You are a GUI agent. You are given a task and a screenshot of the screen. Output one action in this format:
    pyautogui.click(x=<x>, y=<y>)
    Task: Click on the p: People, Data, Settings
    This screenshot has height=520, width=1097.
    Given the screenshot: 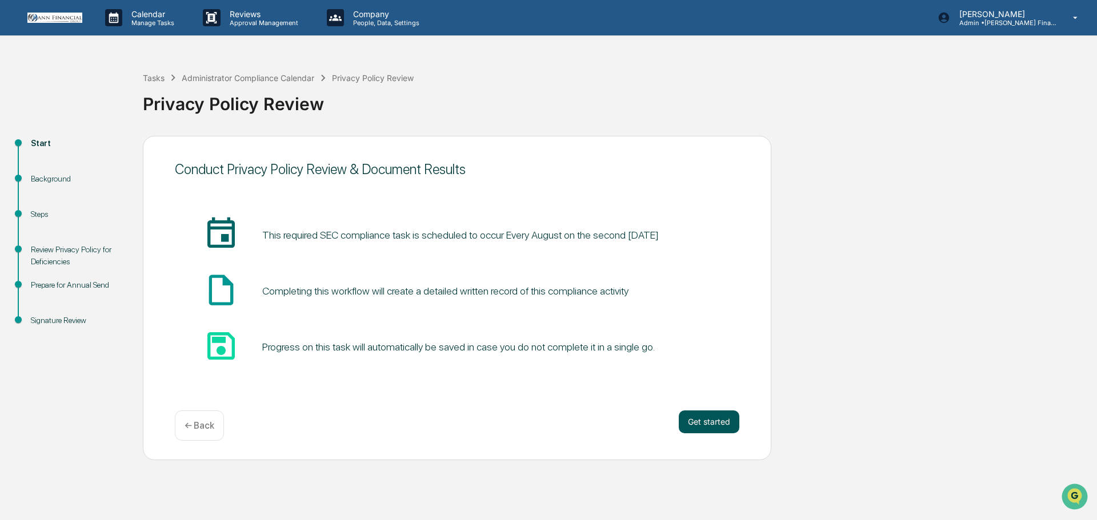 What is the action you would take?
    pyautogui.click(x=384, y=23)
    